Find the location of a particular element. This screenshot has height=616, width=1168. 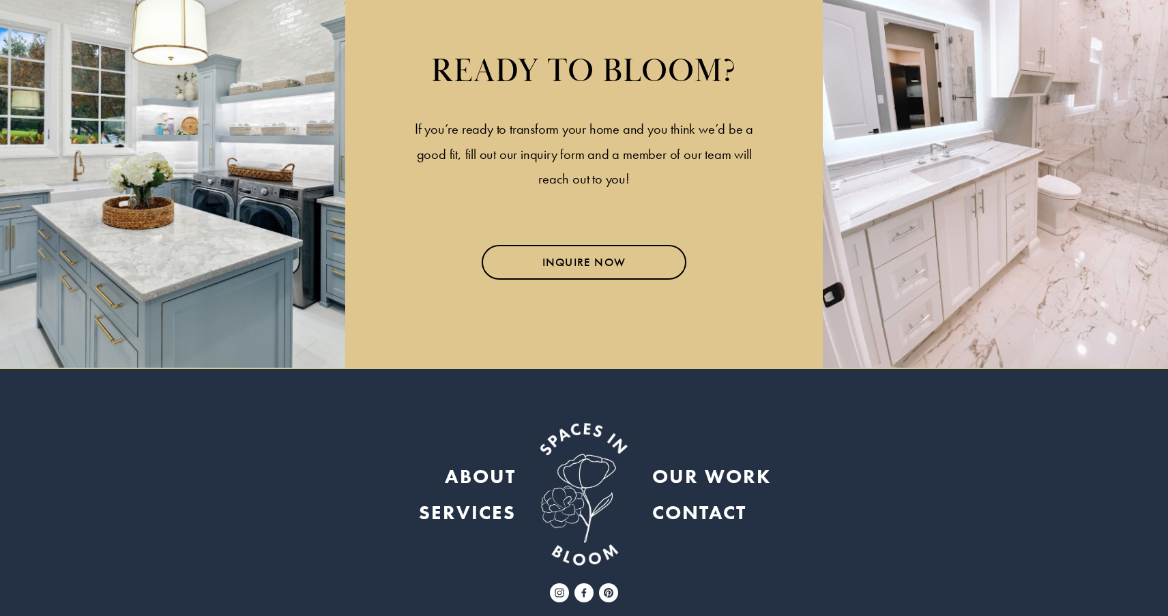

strong: SERVICES is located at coordinates (467, 512).